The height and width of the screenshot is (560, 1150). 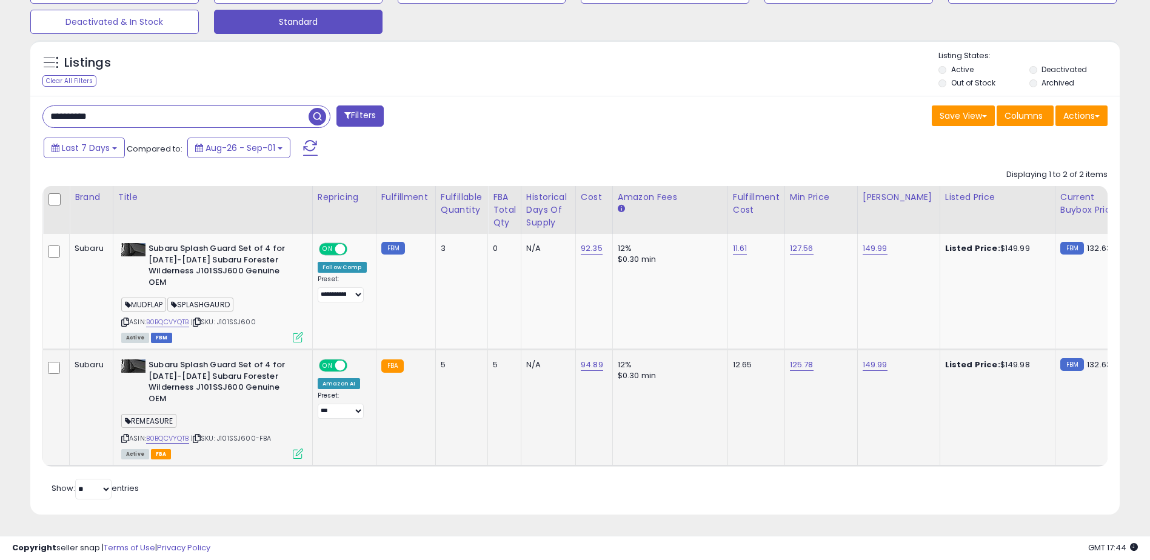 What do you see at coordinates (594, 197) in the screenshot?
I see `div: Cost` at bounding box center [594, 197].